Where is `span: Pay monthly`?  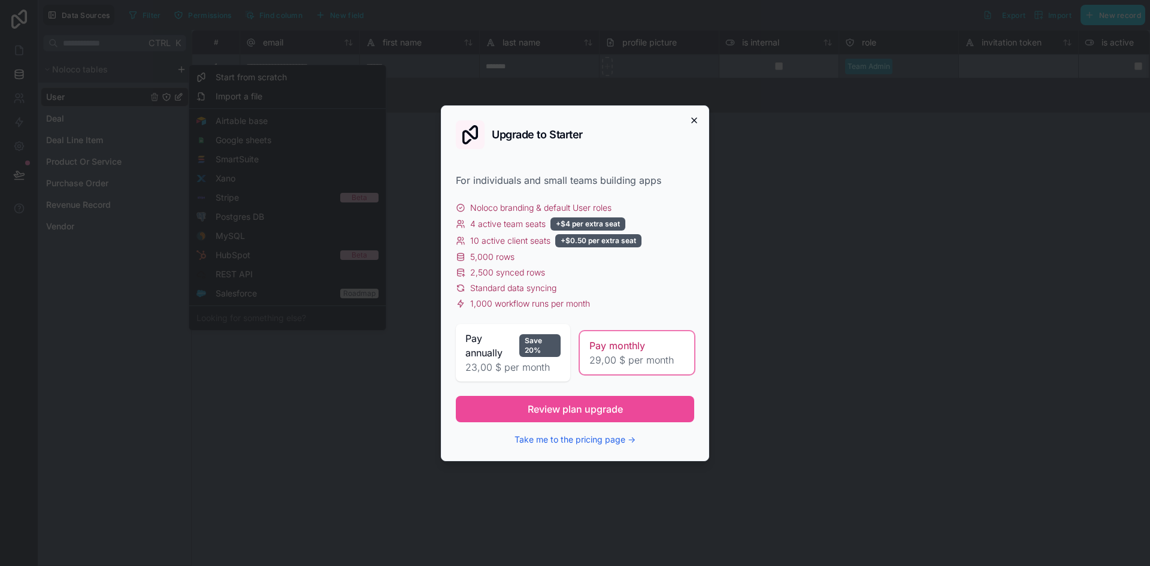 span: Pay monthly is located at coordinates (617, 345).